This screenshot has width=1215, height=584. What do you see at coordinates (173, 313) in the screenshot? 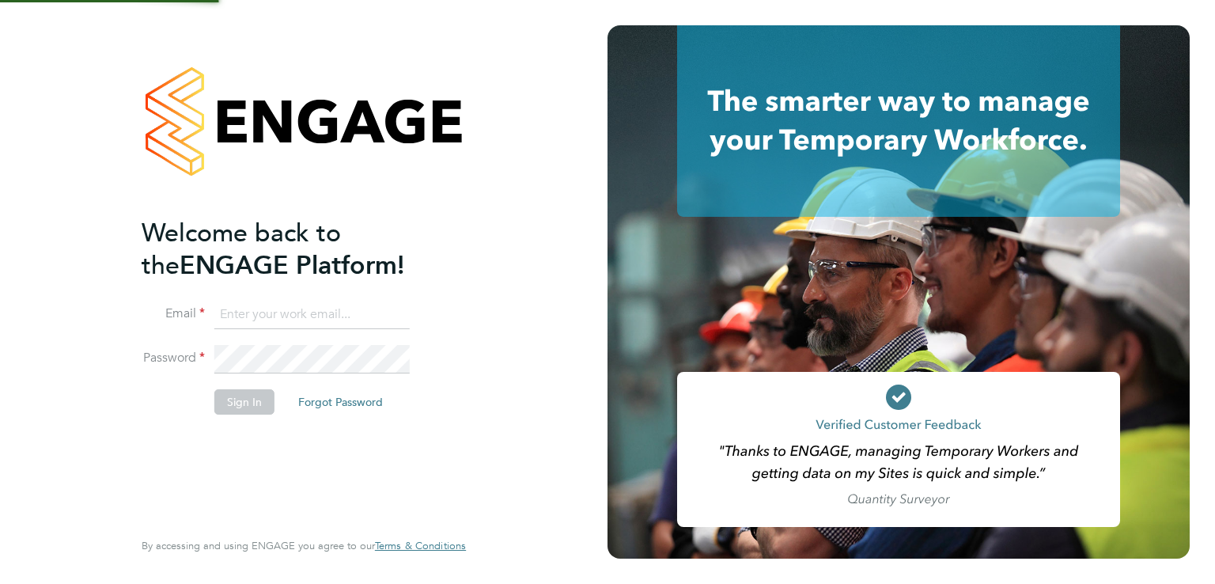
I see `label: Email` at bounding box center [173, 313].